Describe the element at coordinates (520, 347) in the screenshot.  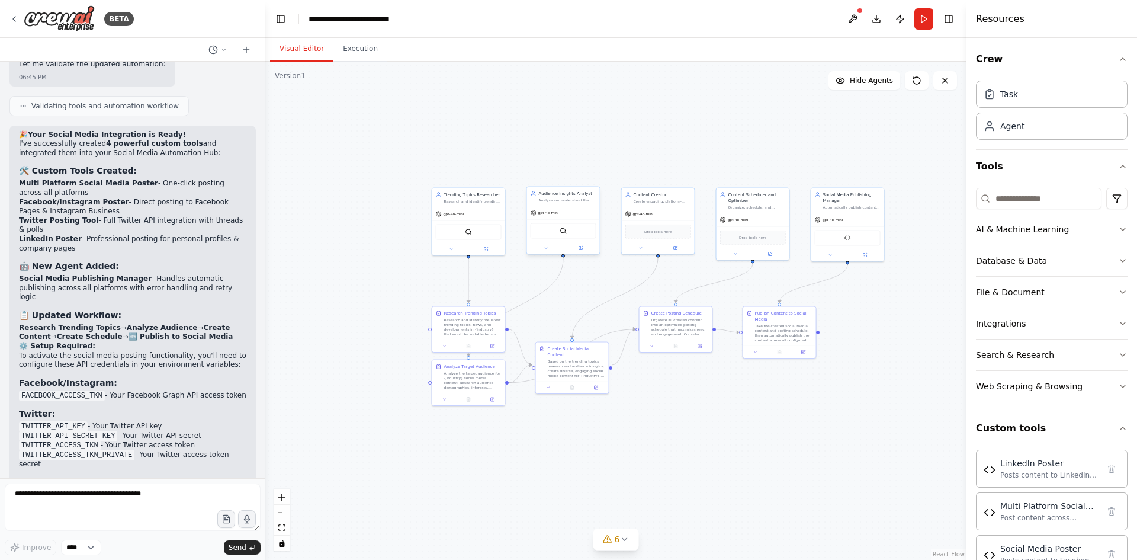
I see `g: Edge from 8686df40-c1e8-401c-91ba-13849c180ad6 to 1d010a73-517d-4803-b49d-06641ad69d74` at that location.